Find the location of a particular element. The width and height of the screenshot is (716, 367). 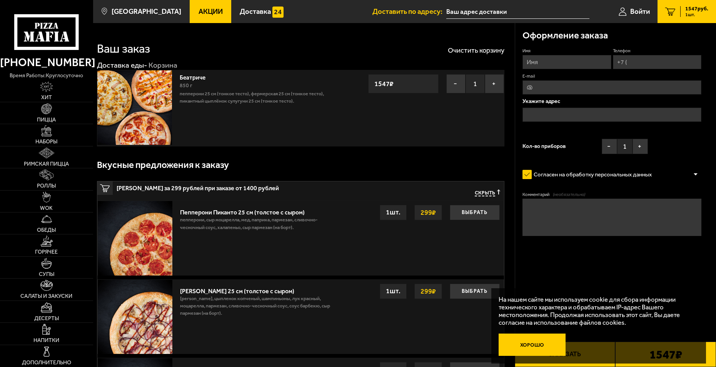

span: 1547 руб. is located at coordinates (697, 9).